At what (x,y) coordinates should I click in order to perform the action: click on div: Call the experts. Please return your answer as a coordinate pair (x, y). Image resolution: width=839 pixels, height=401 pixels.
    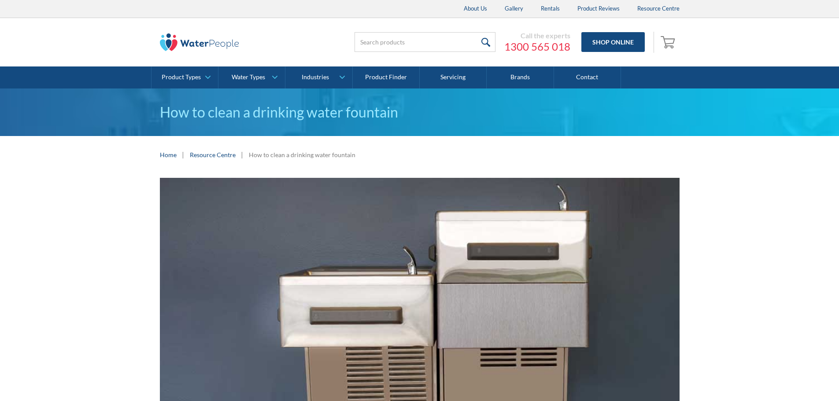
    Looking at the image, I should click on (537, 36).